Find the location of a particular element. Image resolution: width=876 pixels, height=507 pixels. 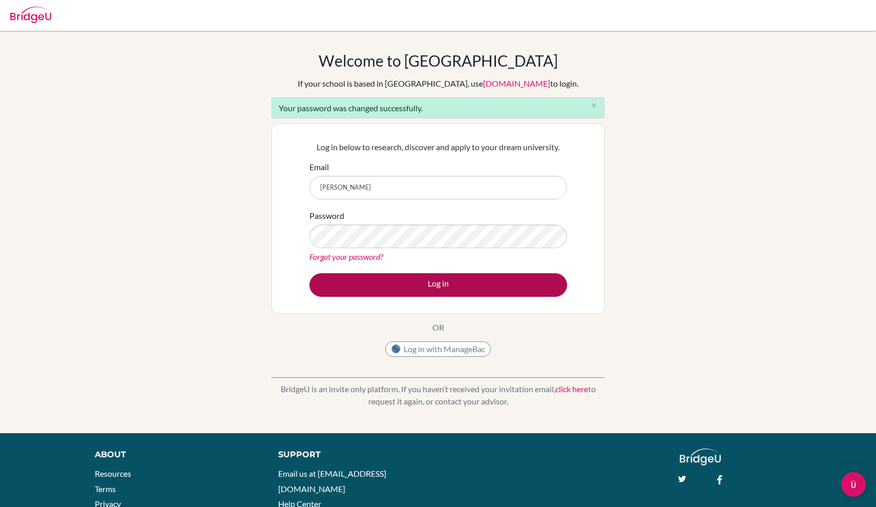

img: Bridge-U is located at coordinates (31, 15).